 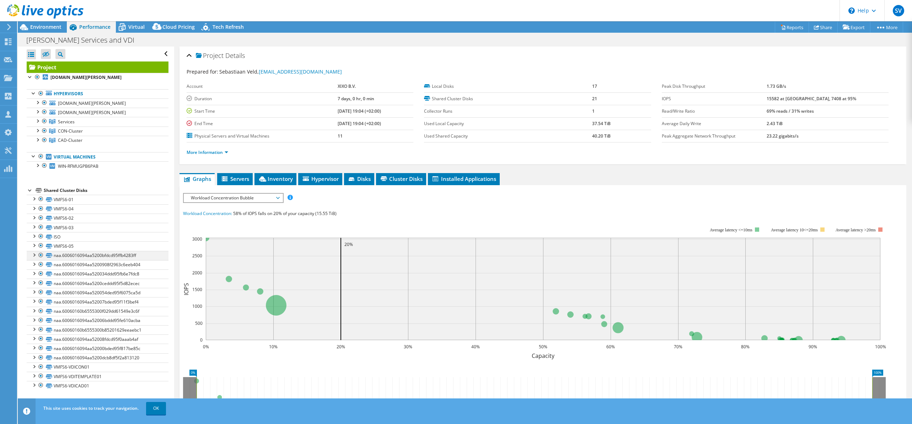 What do you see at coordinates (508, 124) in the screenshot?
I see `label: Used Local Capacity` at bounding box center [508, 124].